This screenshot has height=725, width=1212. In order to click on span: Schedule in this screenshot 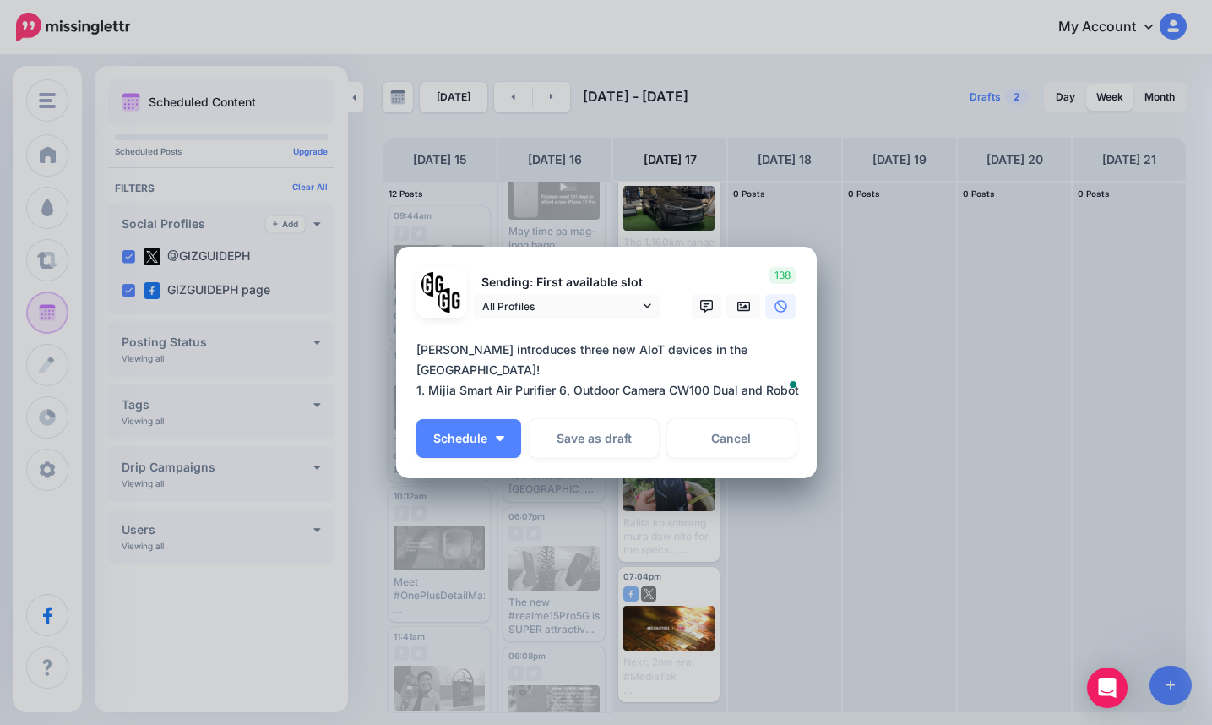, I will do `click(460, 438)`.